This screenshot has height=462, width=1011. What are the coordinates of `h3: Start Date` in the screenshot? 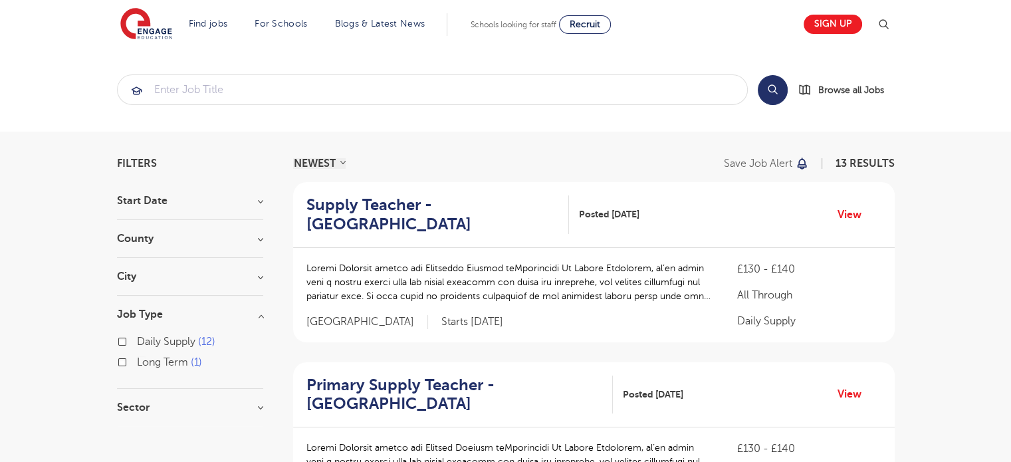 It's located at (190, 201).